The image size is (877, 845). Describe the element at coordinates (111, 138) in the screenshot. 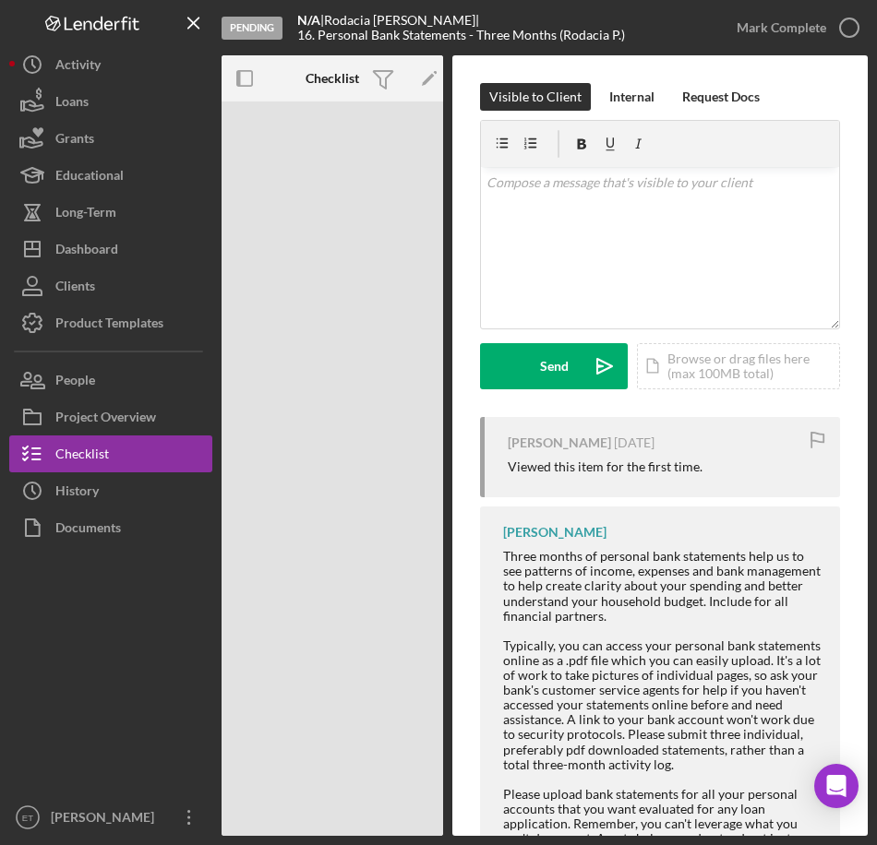

I see `button: Grants` at that location.